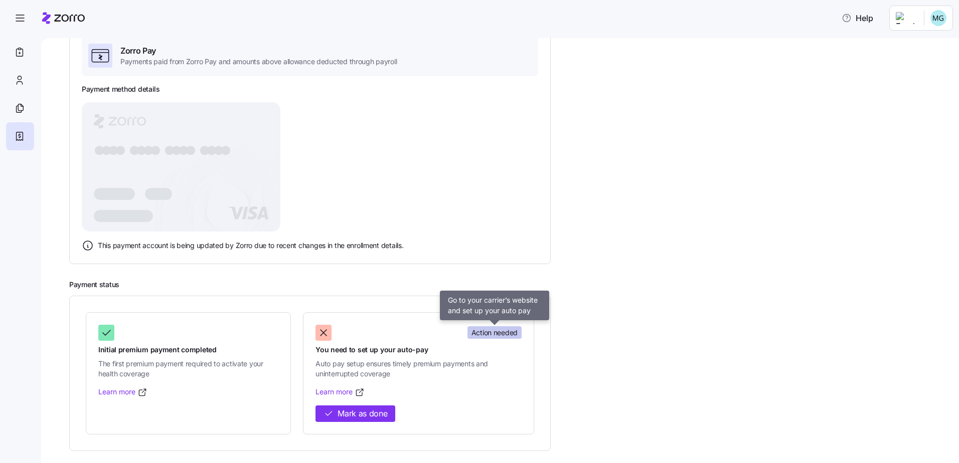 The width and height of the screenshot is (959, 463). I want to click on span: Initial premium payment completed, so click(188, 350).